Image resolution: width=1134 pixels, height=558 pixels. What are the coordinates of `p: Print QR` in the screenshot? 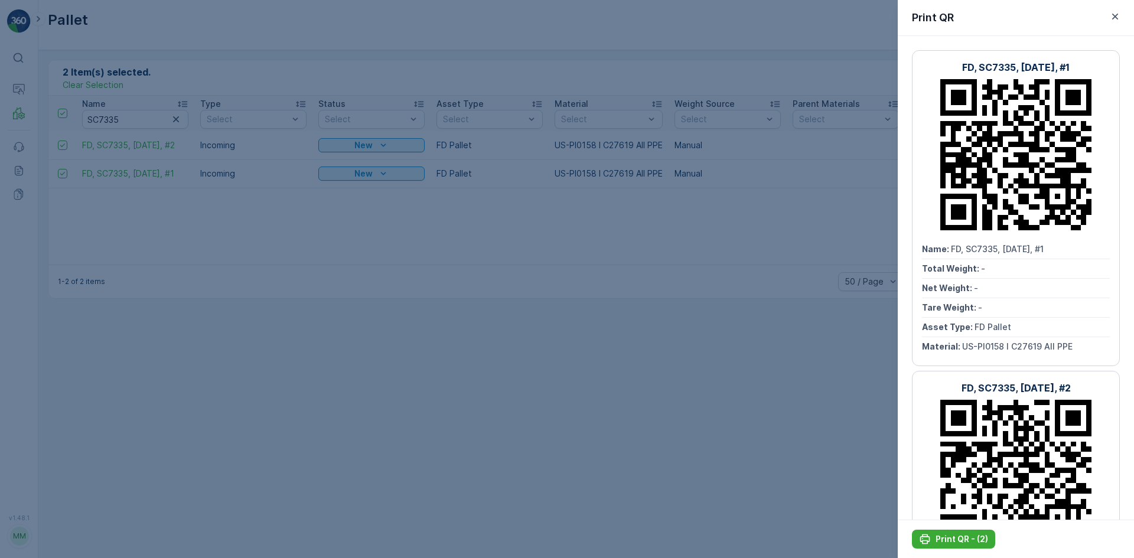 It's located at (933, 18).